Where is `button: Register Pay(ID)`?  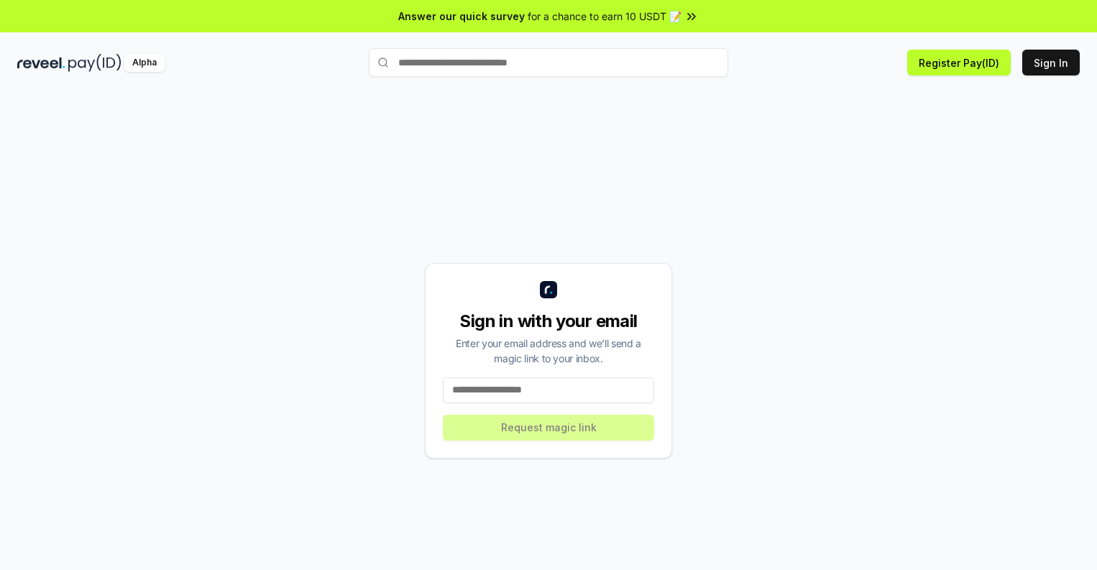
button: Register Pay(ID) is located at coordinates (959, 63).